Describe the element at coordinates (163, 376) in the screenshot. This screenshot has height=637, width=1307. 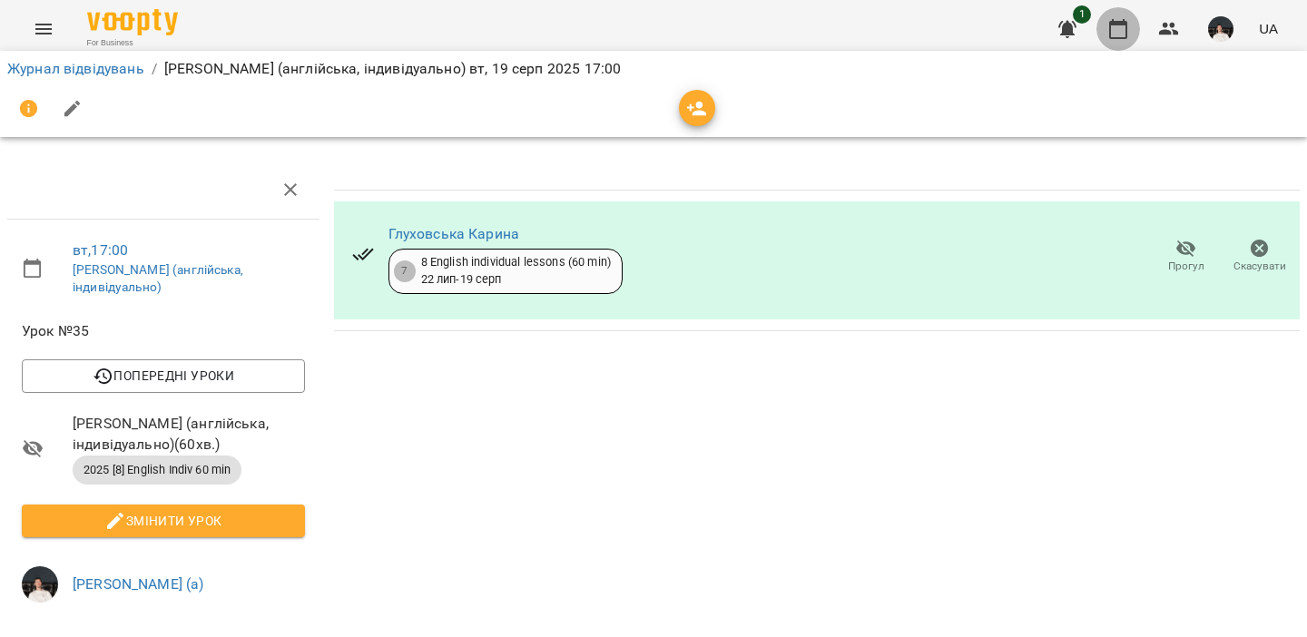
I see `span: Попередні уроки` at that location.